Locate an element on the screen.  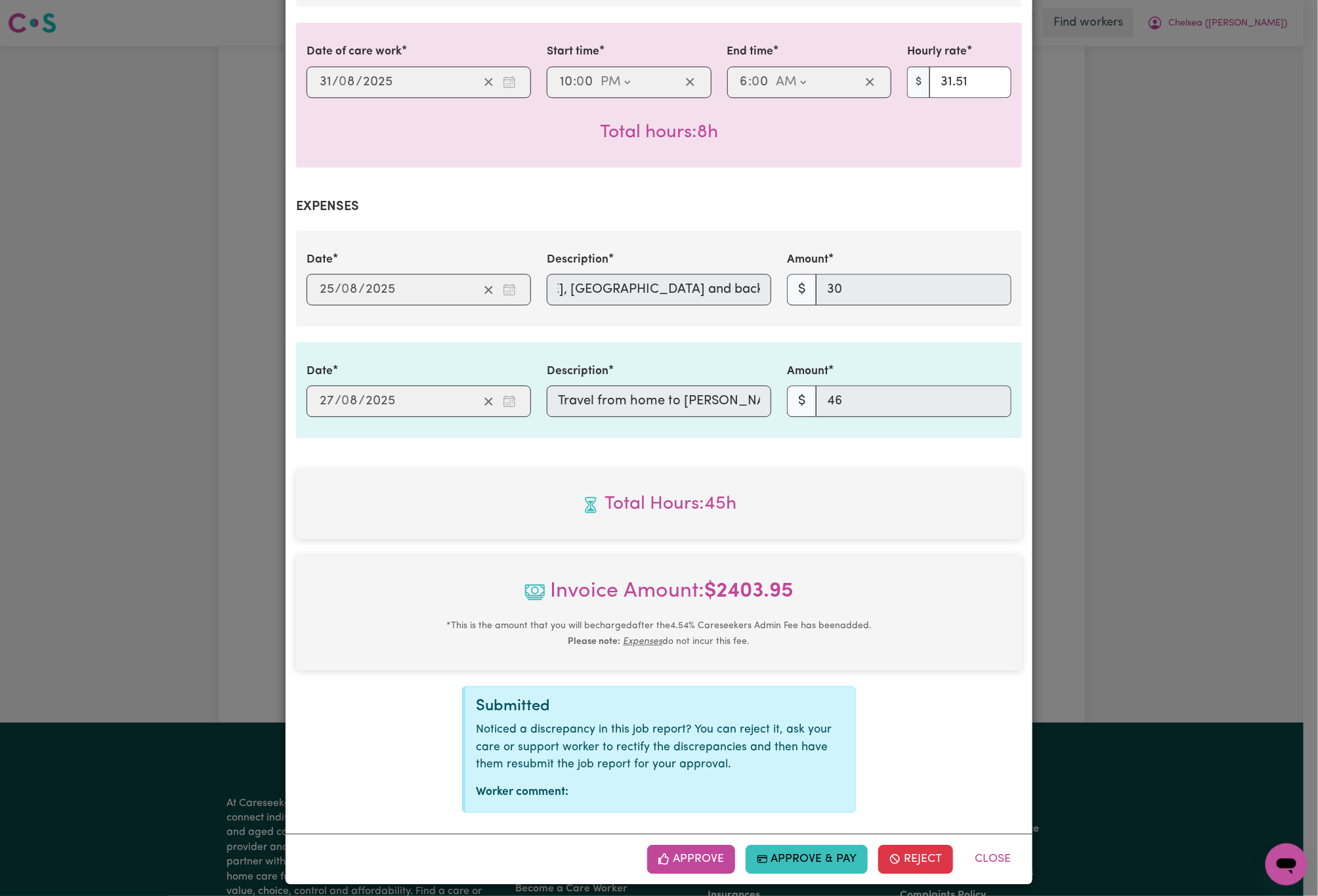
p: Noticed a discrepancy in this job report? You can reject it, ask your care or support worker to r... is located at coordinates (661, 747).